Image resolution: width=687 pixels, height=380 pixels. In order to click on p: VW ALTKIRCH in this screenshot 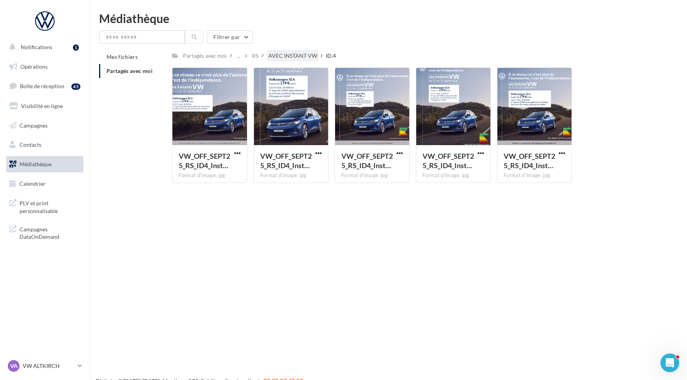, I will do `click(48, 366)`.